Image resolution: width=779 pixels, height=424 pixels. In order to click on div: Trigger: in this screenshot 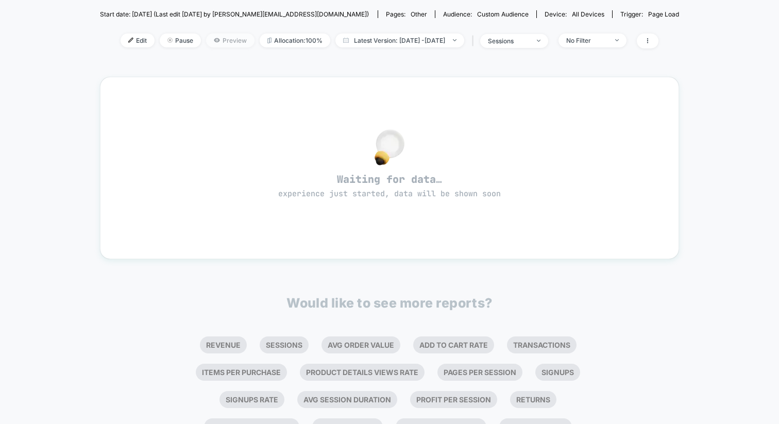, I will do `click(650, 14)`.